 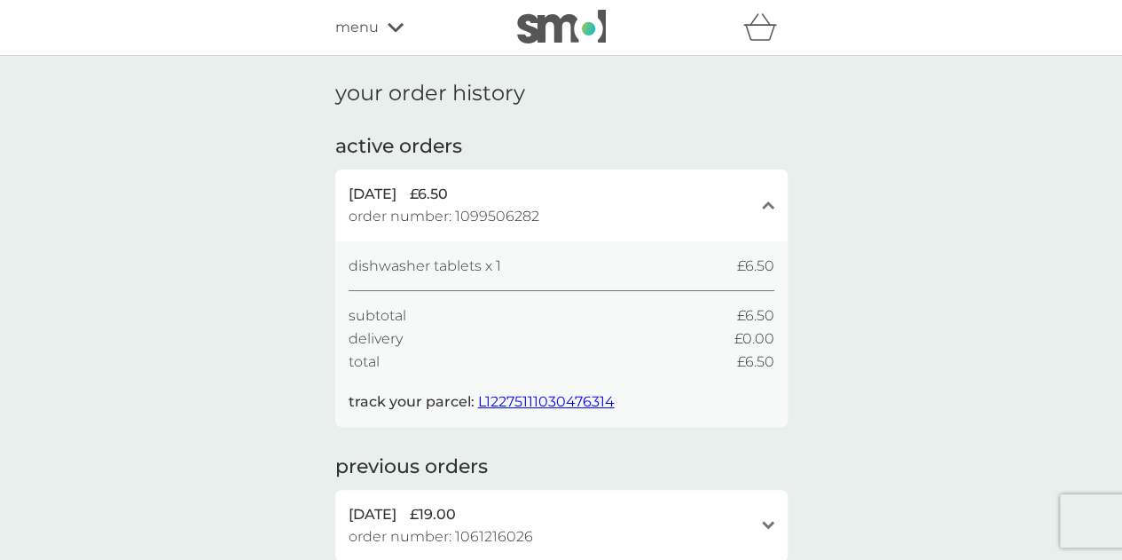 What do you see at coordinates (364, 362) in the screenshot?
I see `span: total` at bounding box center [364, 362].